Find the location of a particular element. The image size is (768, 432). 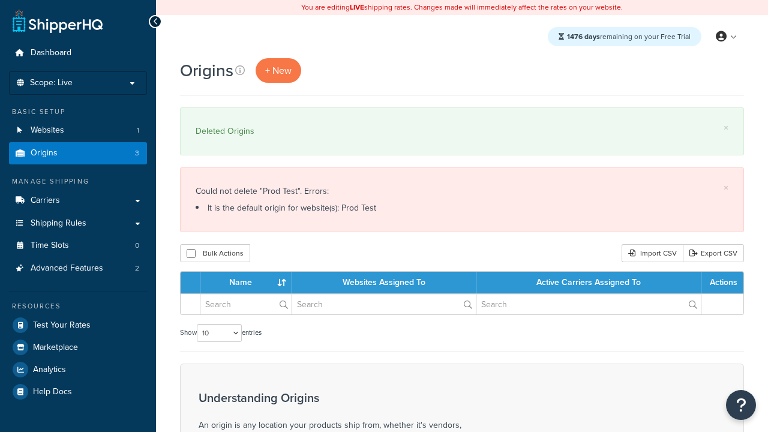

span: 3 is located at coordinates (137, 153).